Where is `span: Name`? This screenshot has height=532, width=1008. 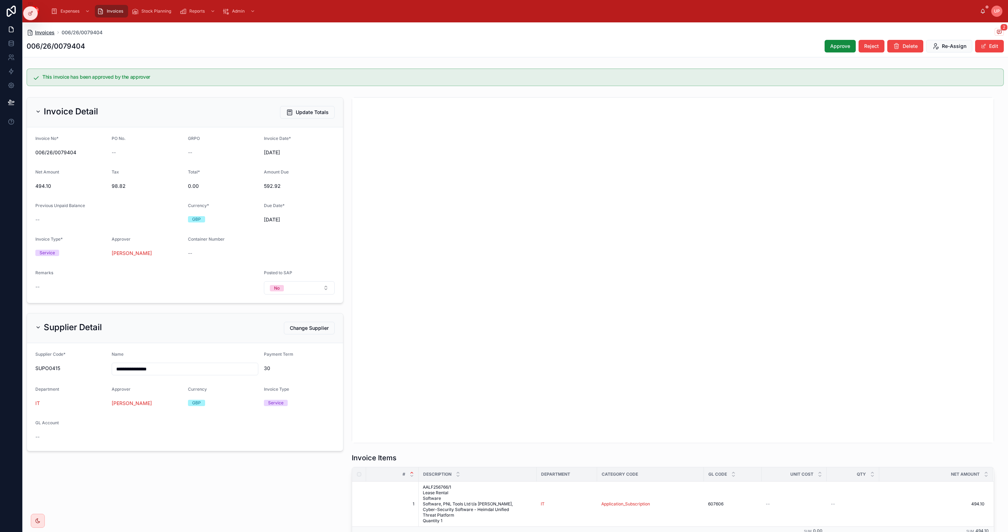
span: Name is located at coordinates (118, 354).